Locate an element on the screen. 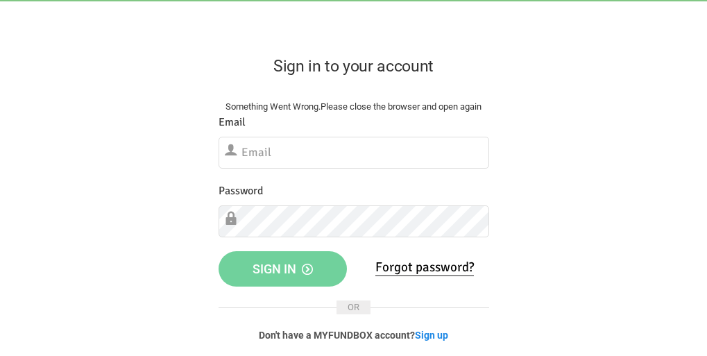 The width and height of the screenshot is (707, 356). span: Sign in is located at coordinates (282, 269).